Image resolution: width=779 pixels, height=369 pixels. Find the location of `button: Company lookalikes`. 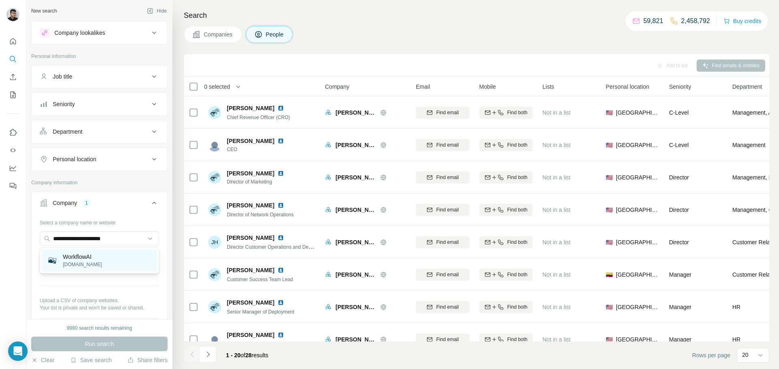

button: Company lookalikes is located at coordinates (99, 33).